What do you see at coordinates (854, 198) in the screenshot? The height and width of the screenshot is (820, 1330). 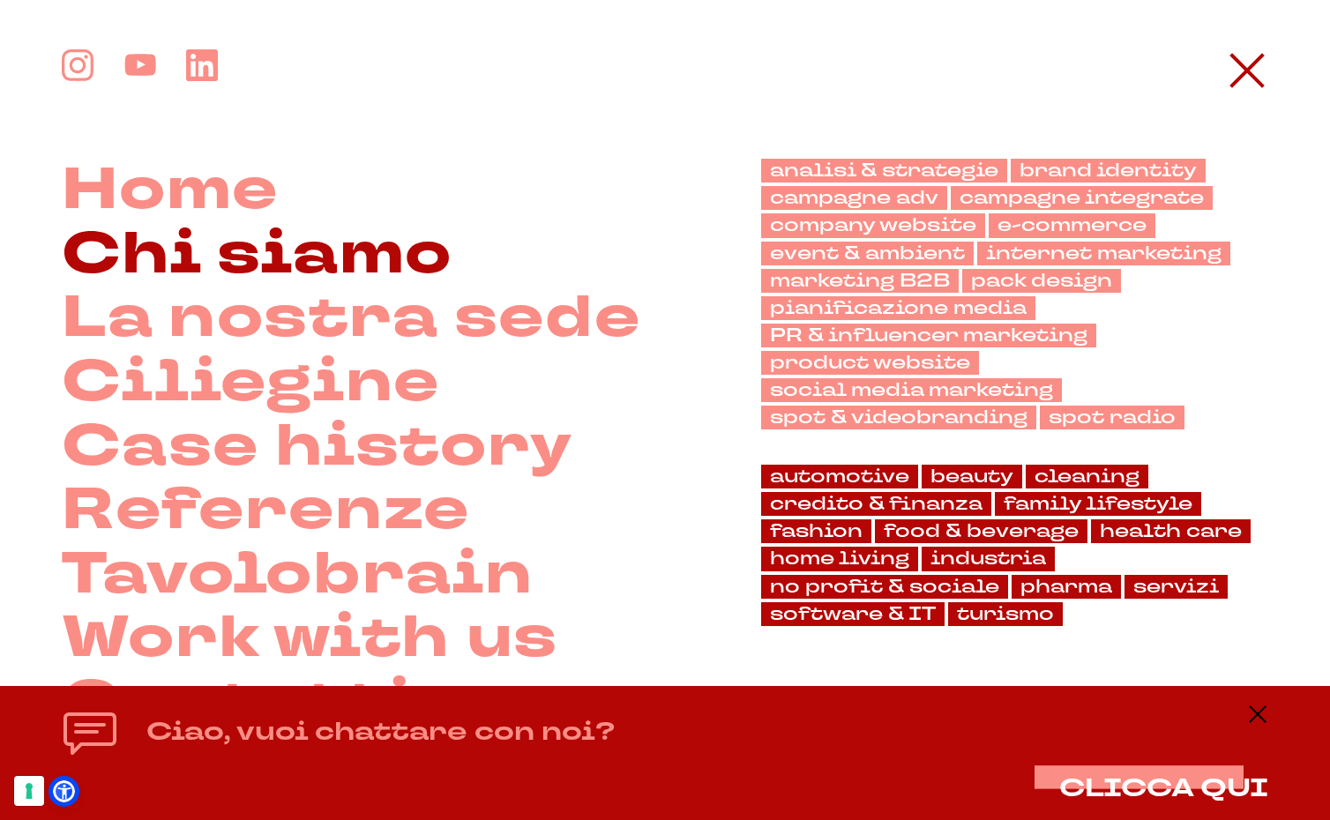 I see `a: campagne adv` at bounding box center [854, 198].